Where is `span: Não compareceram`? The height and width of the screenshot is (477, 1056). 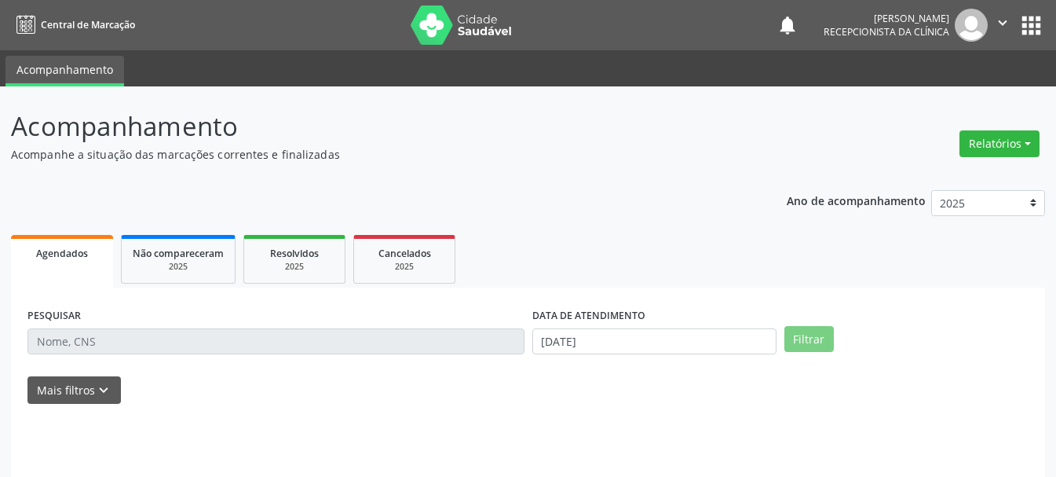 span: Não compareceram is located at coordinates (178, 253).